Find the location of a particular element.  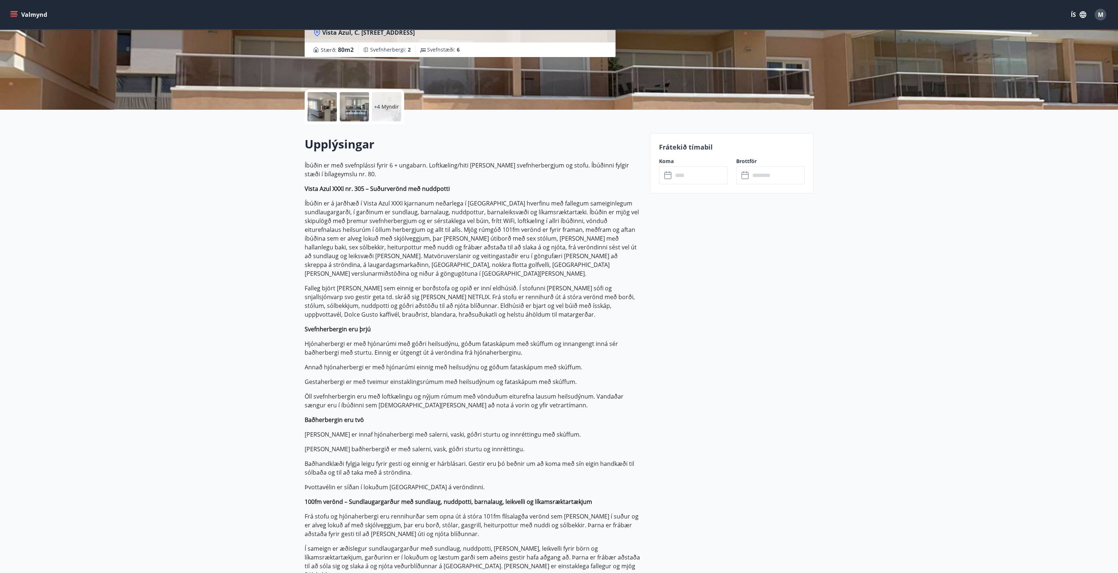

p: Frá stofu og hjónaherbergi eru rennihurðar sem opna út á stóra 101fm flísalagða verönd sem [PERSO... is located at coordinates (473, 525).